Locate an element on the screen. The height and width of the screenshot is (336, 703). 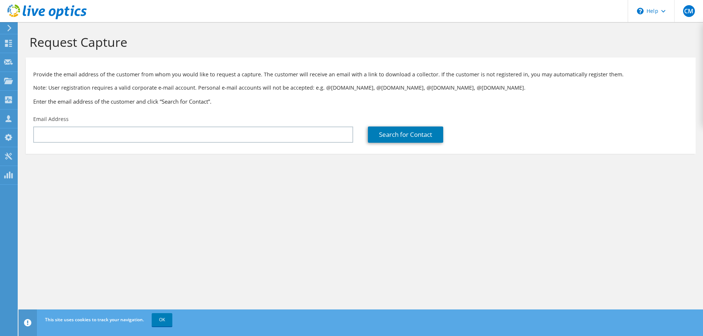
h1: Request Capture is located at coordinates (359, 42).